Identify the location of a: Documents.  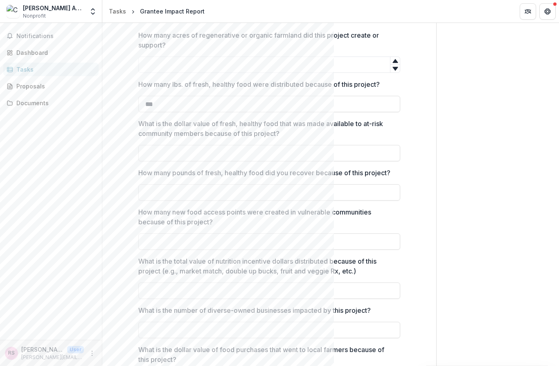
(51, 103).